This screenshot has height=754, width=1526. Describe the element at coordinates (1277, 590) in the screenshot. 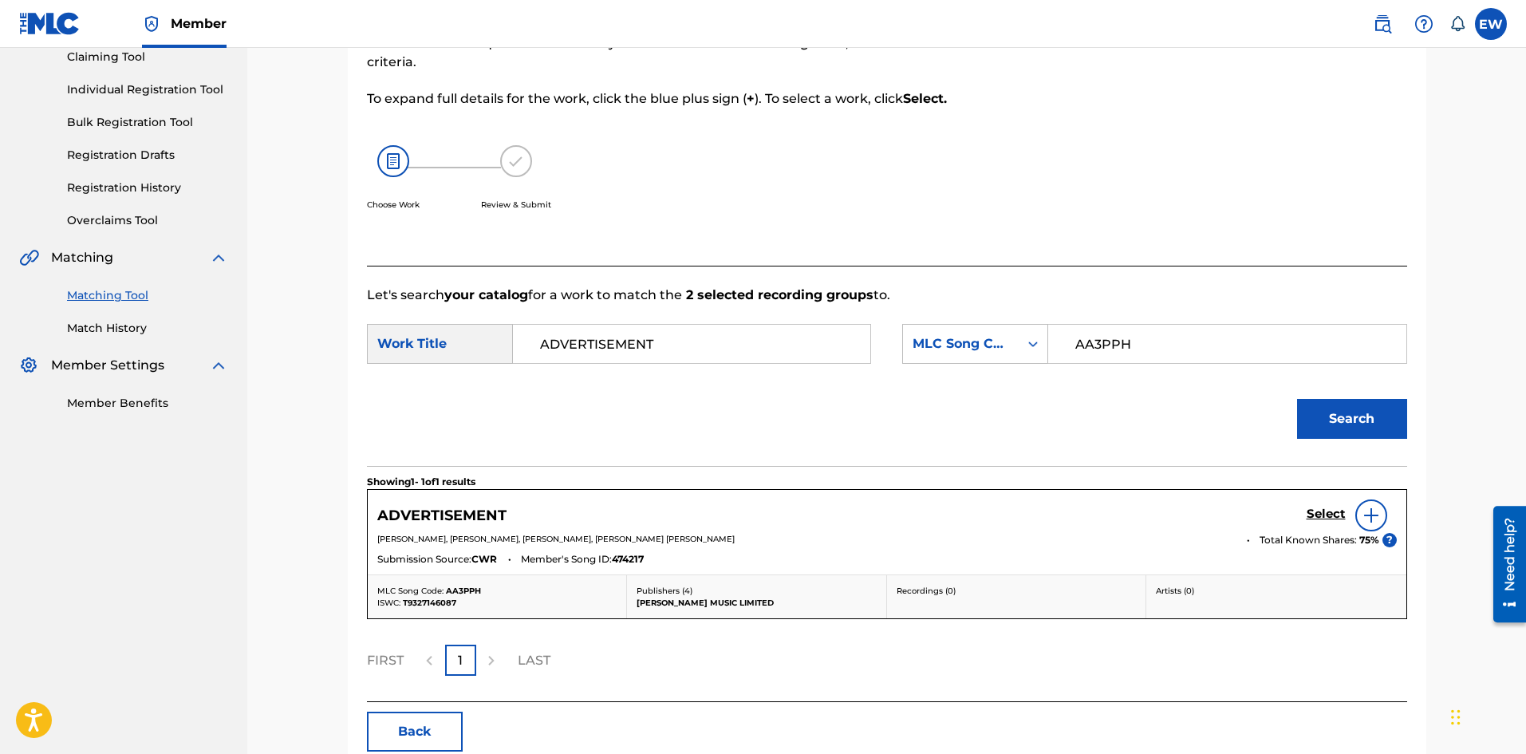

I see `p: Artists ( 0 )` at that location.